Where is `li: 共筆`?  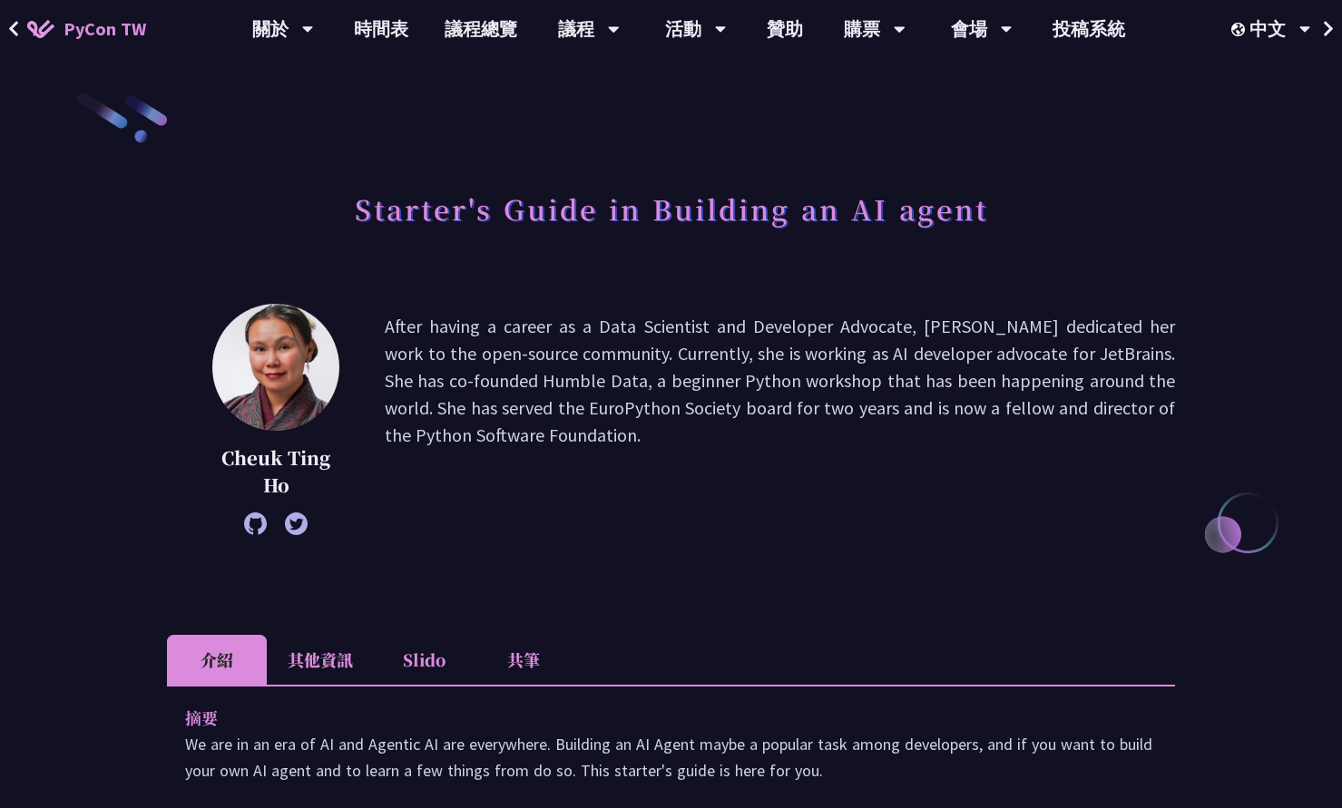 li: 共筆 is located at coordinates (523, 659).